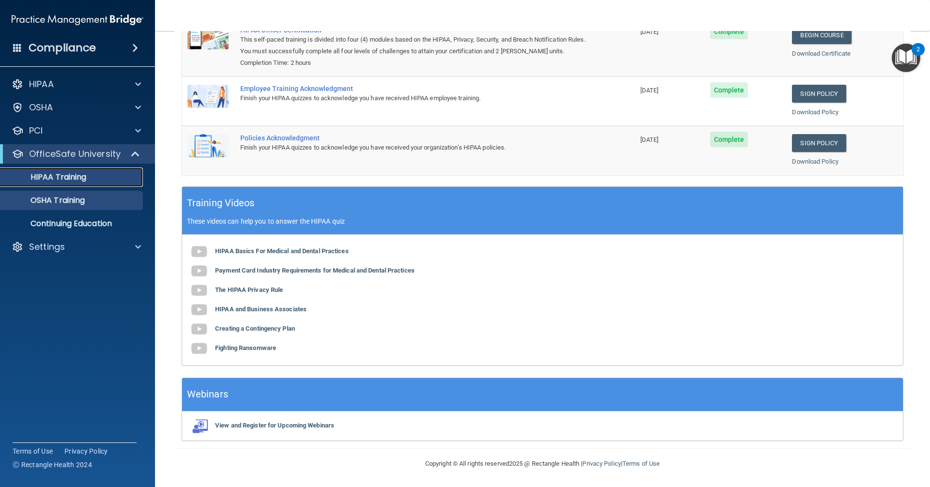 This screenshot has height=487, width=930. What do you see at coordinates (542, 464) in the screenshot?
I see `div: Copyright © All rights reserved 2025 @ Rectangle Health | |` at bounding box center [542, 464].